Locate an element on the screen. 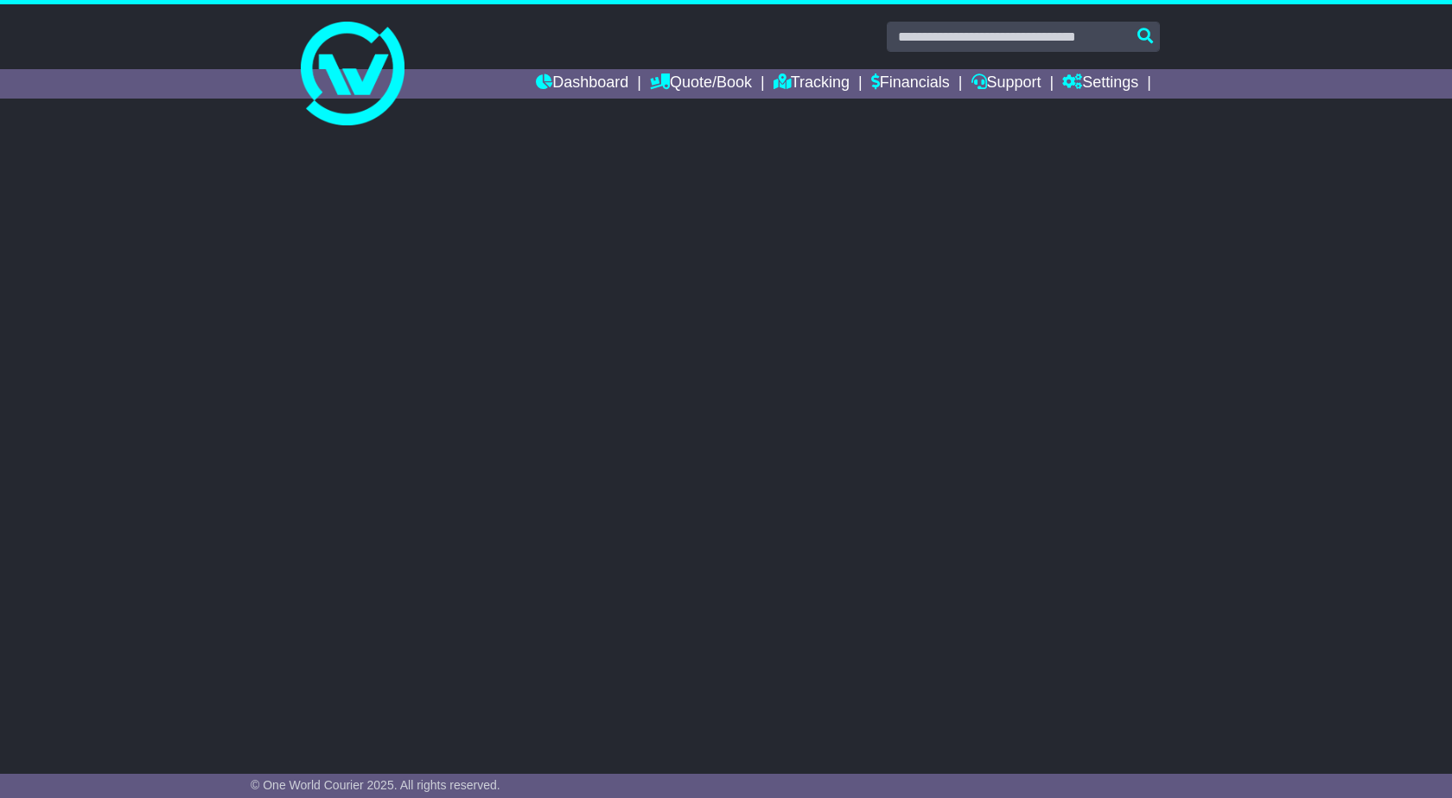 This screenshot has width=1452, height=798. a: Quote/Book is located at coordinates (701, 84).